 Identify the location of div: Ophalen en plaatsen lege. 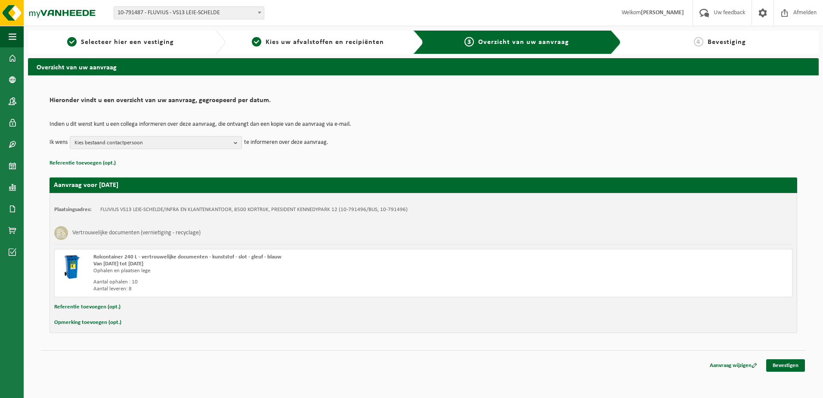
(276, 271).